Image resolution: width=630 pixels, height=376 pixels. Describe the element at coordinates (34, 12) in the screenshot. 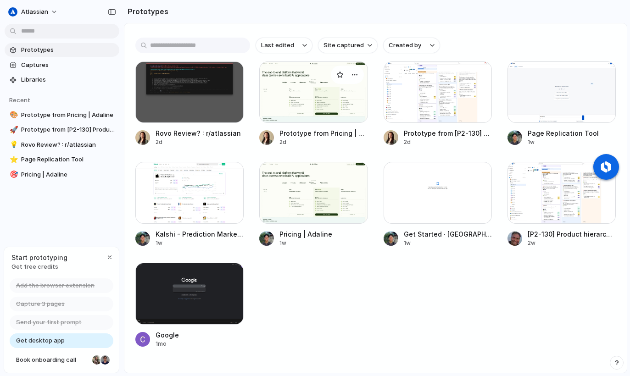

I see `span: atlassian` at that location.